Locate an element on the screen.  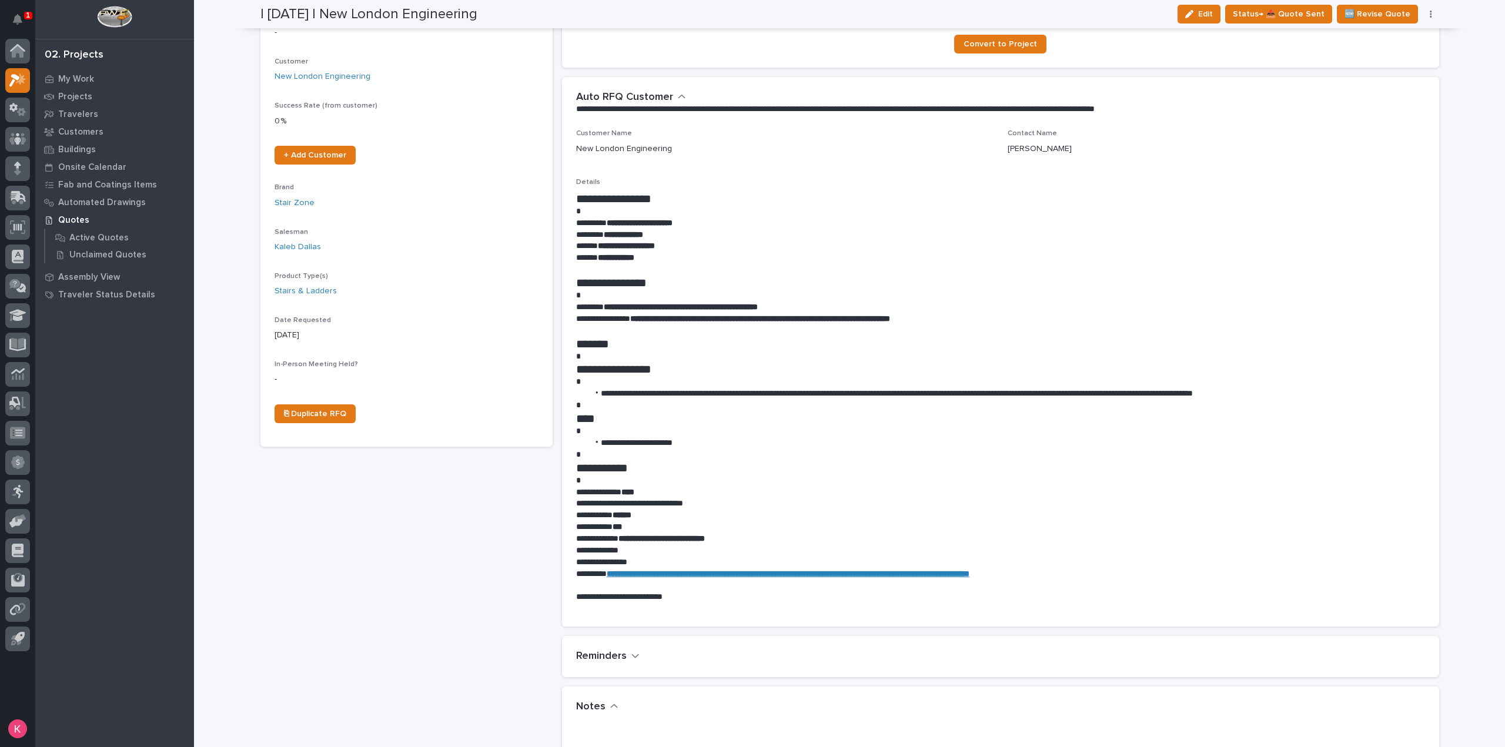
p: Quotes is located at coordinates (73, 220).